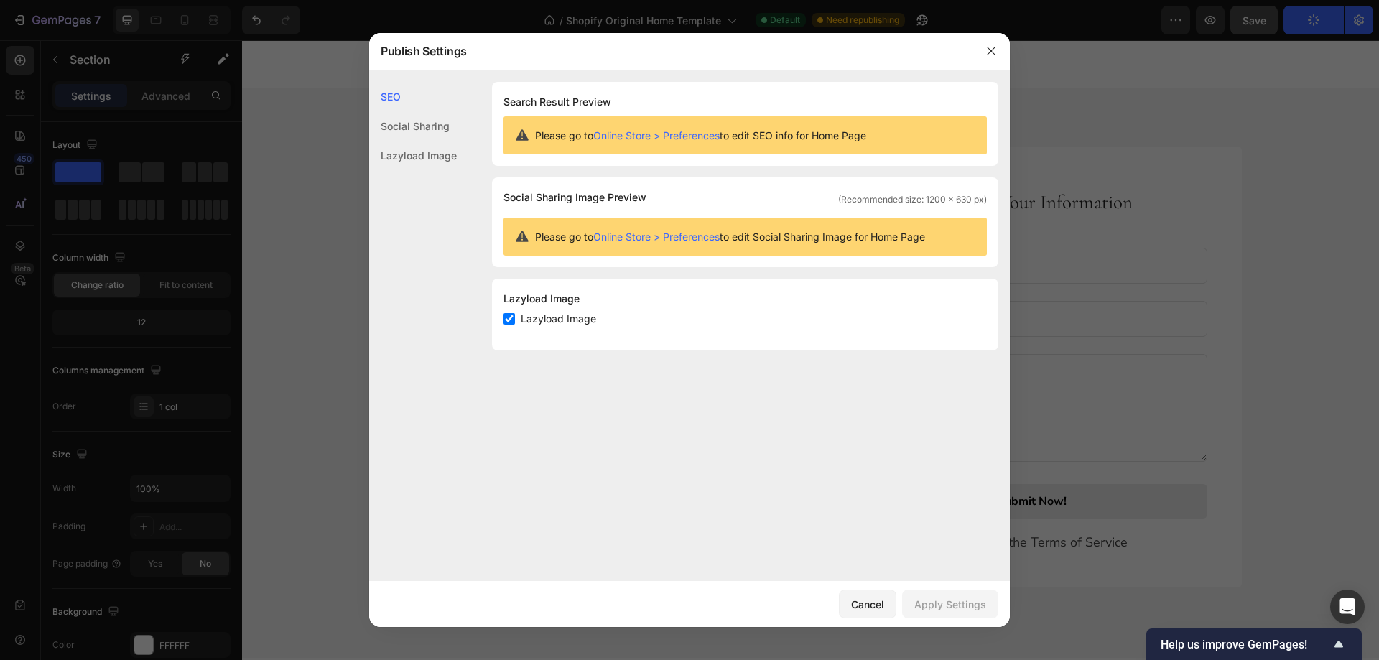  What do you see at coordinates (671, 51) in the screenshot?
I see `div: Publish Settings` at bounding box center [671, 51].